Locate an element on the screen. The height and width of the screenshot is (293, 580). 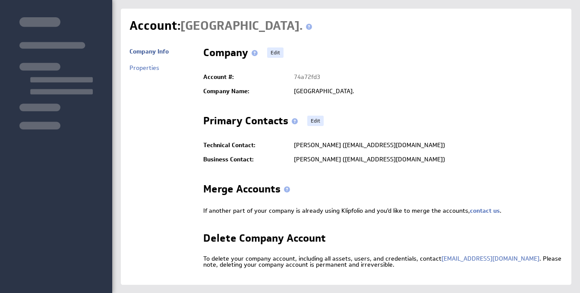
a: Company Info is located at coordinates (149, 51).